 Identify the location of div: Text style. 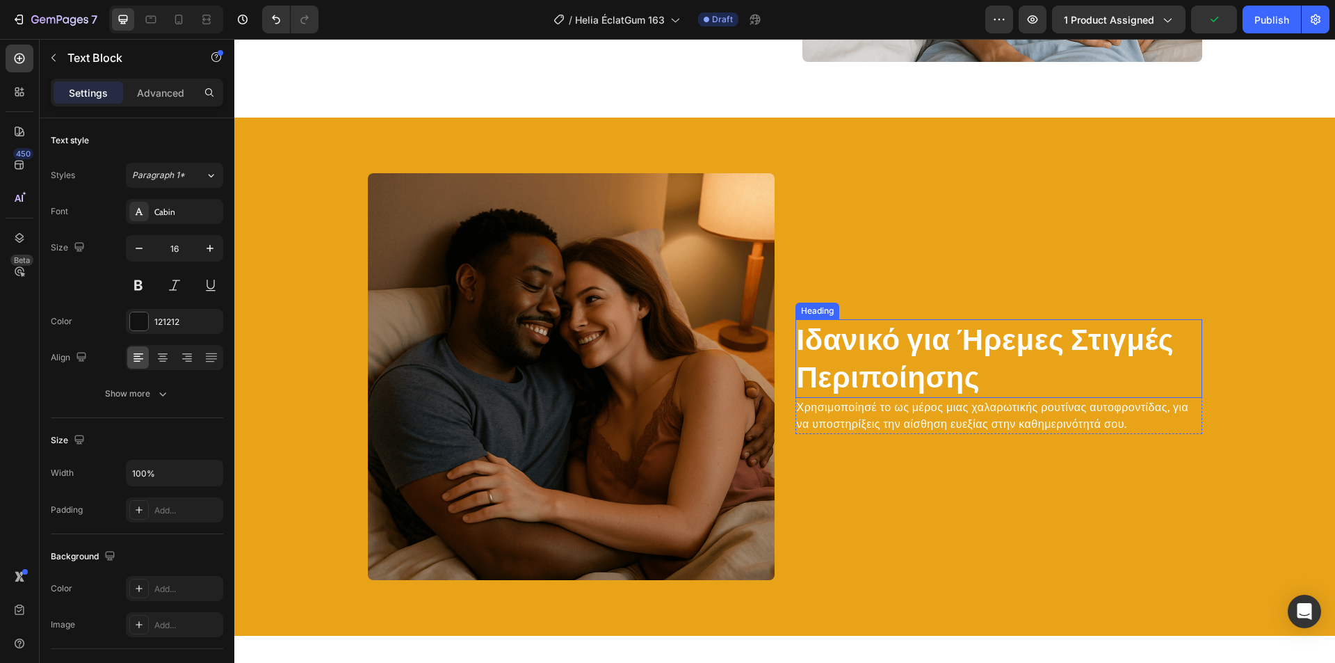
(70, 140).